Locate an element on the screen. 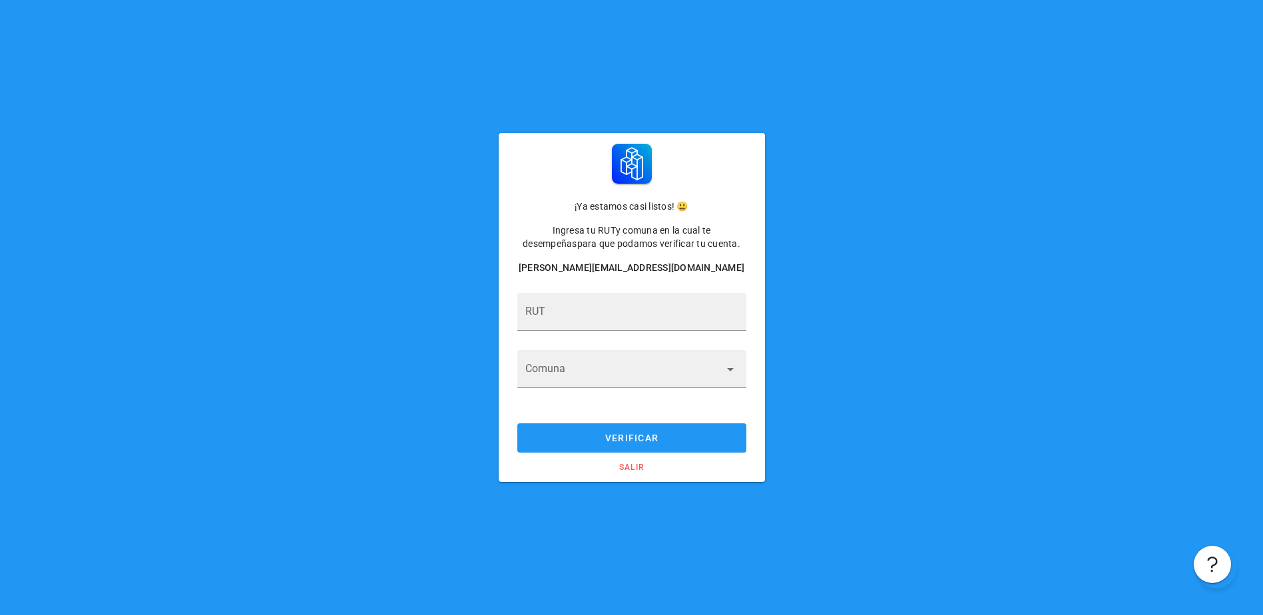  a: salir is located at coordinates (632, 467).